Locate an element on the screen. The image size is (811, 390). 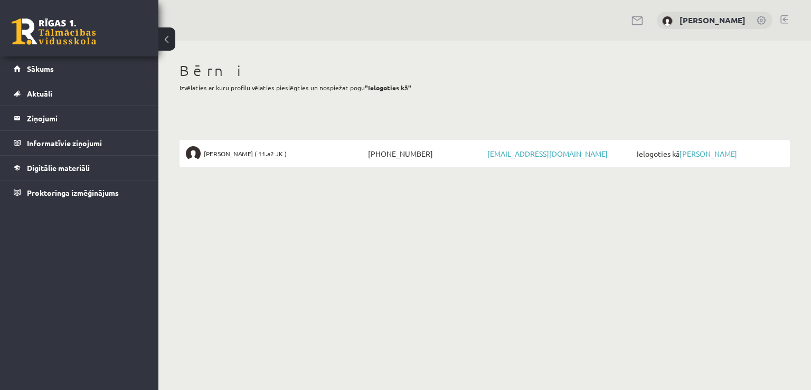
p: Izvēlaties ar kuru profilu vēlaties pieslēgties un nospiežat pogu is located at coordinates (485, 88).